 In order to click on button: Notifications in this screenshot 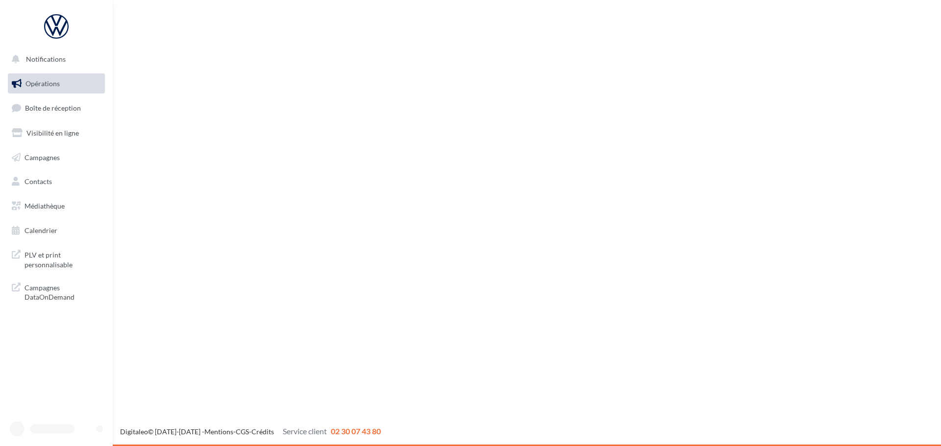, I will do `click(54, 59)`.